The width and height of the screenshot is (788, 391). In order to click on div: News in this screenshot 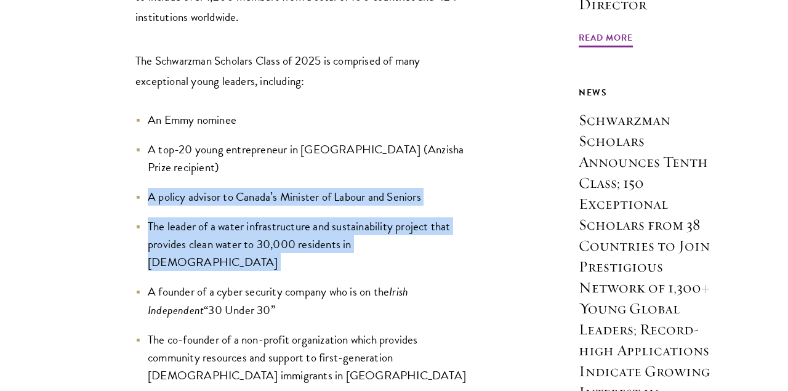, I will do `click(653, 92)`.